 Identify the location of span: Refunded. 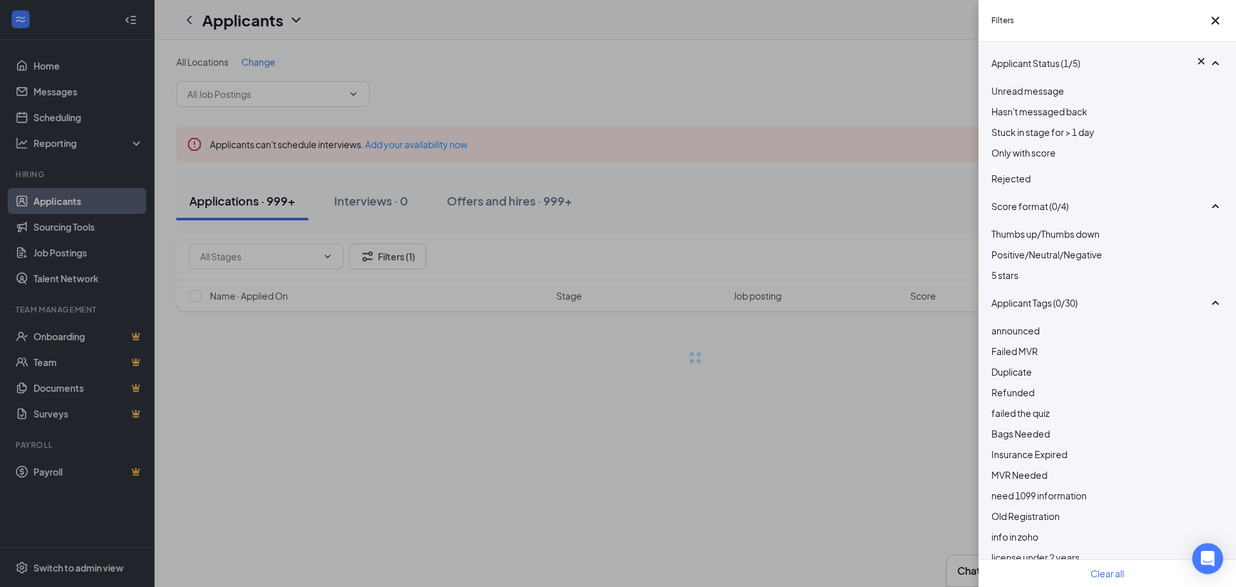
(1013, 392).